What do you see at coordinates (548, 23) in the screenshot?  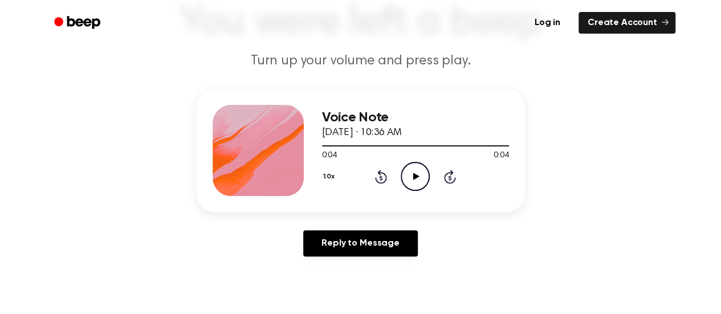 I see `a: Log in` at bounding box center [548, 23].